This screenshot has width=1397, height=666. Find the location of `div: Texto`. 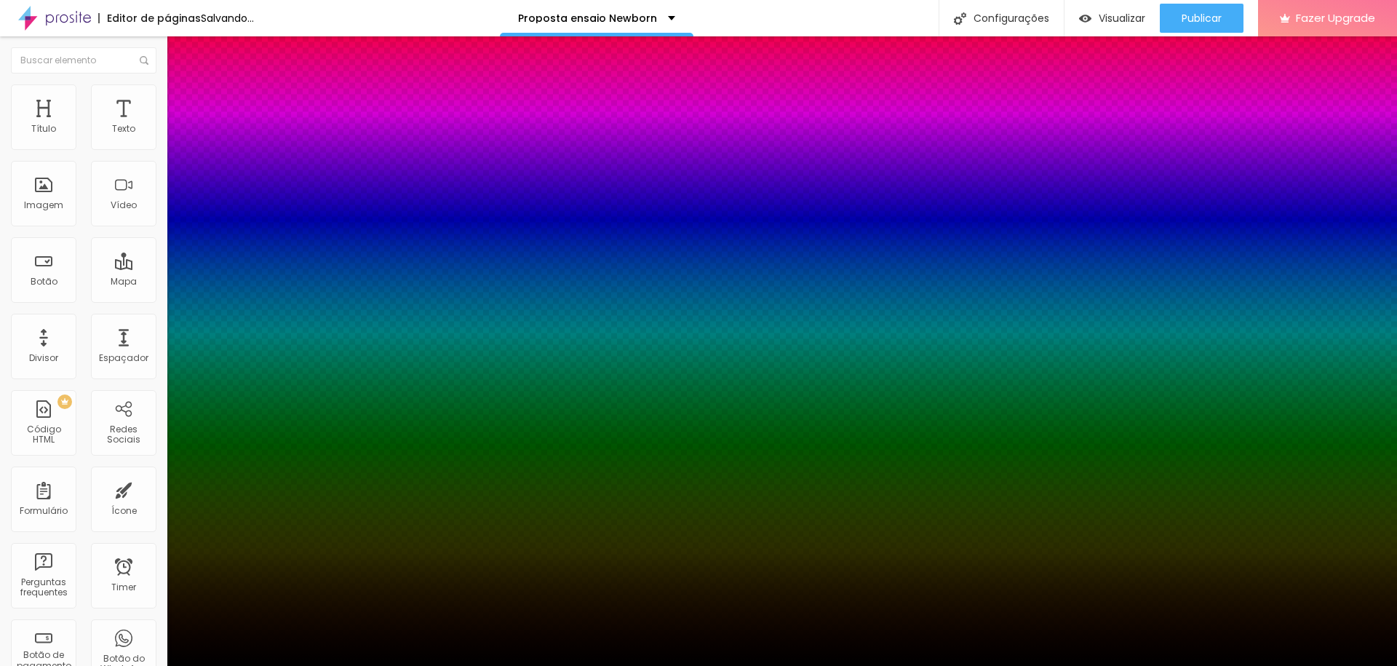

div: Texto is located at coordinates (124, 129).